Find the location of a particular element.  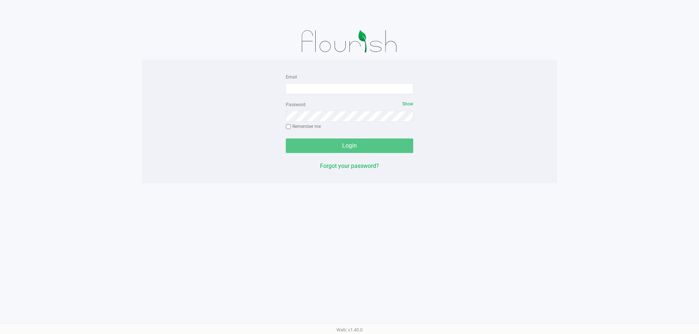

label: Remember me is located at coordinates (303, 127).